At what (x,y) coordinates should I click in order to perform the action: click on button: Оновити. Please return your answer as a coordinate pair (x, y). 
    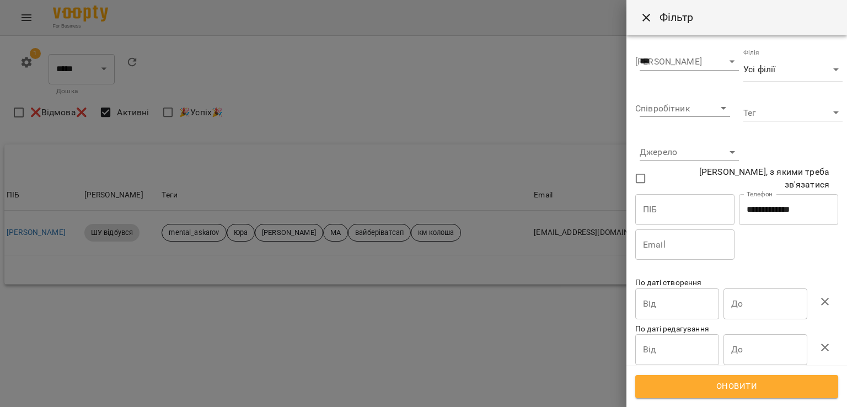
    Looking at the image, I should click on (737, 387).